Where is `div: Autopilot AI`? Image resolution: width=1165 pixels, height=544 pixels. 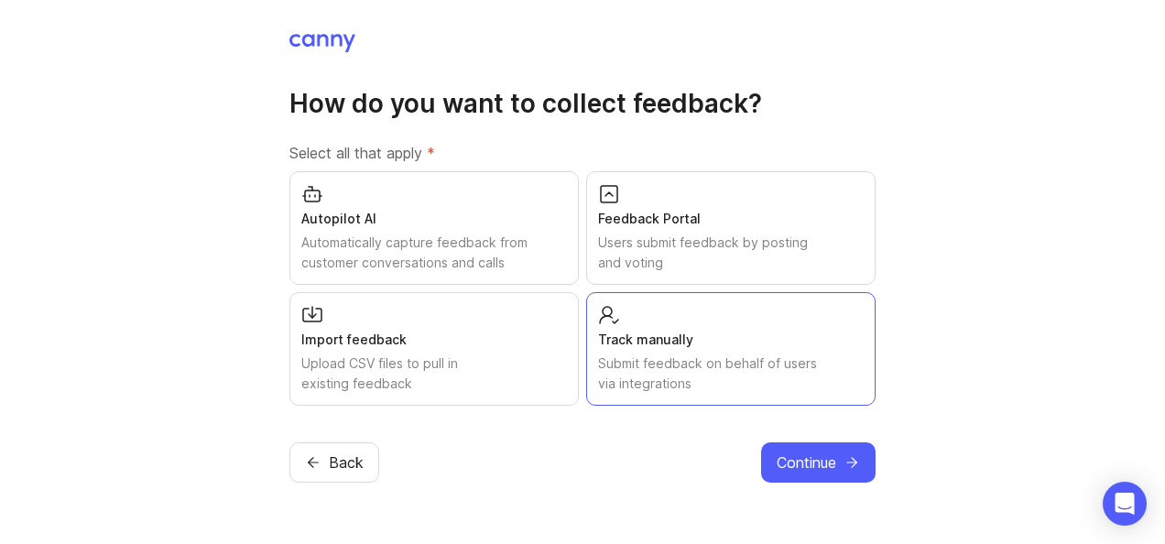 div: Autopilot AI is located at coordinates (434, 219).